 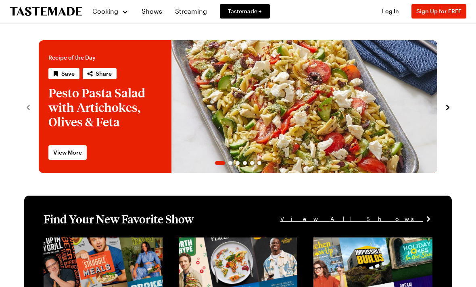 What do you see at coordinates (237, 163) in the screenshot?
I see `span: Go to slide 3` at bounding box center [237, 163].